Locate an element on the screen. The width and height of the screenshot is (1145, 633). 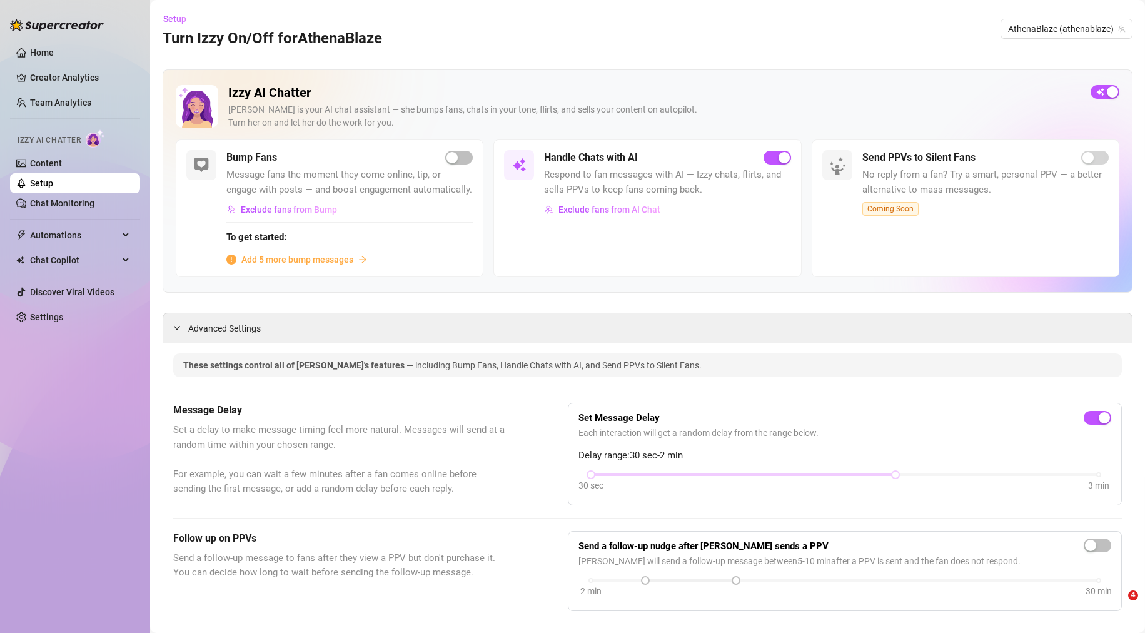
h5: Send PPVs to Silent Fans is located at coordinates (918, 158).